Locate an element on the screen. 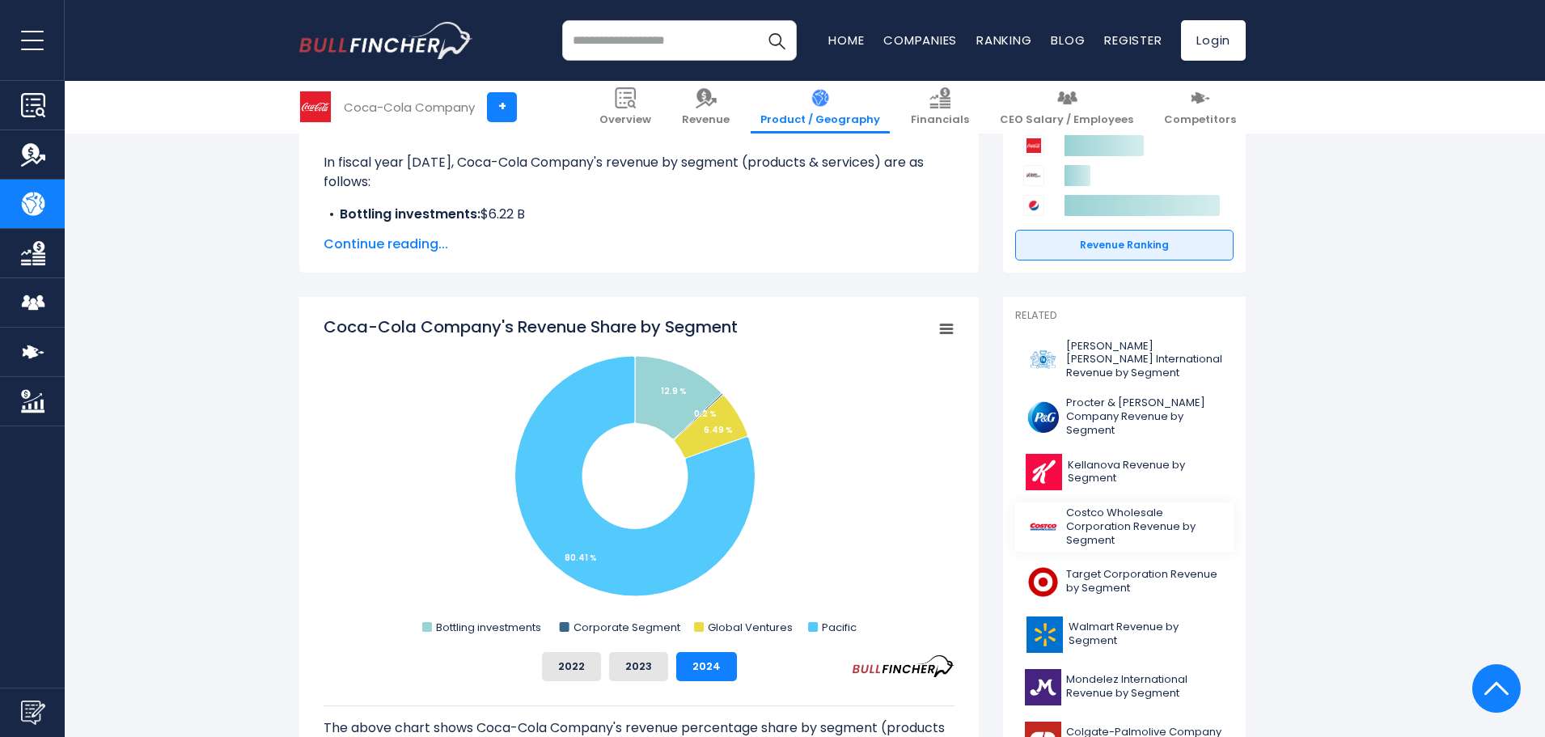 The image size is (1545, 737). button: 2024 is located at coordinates (706, 666).